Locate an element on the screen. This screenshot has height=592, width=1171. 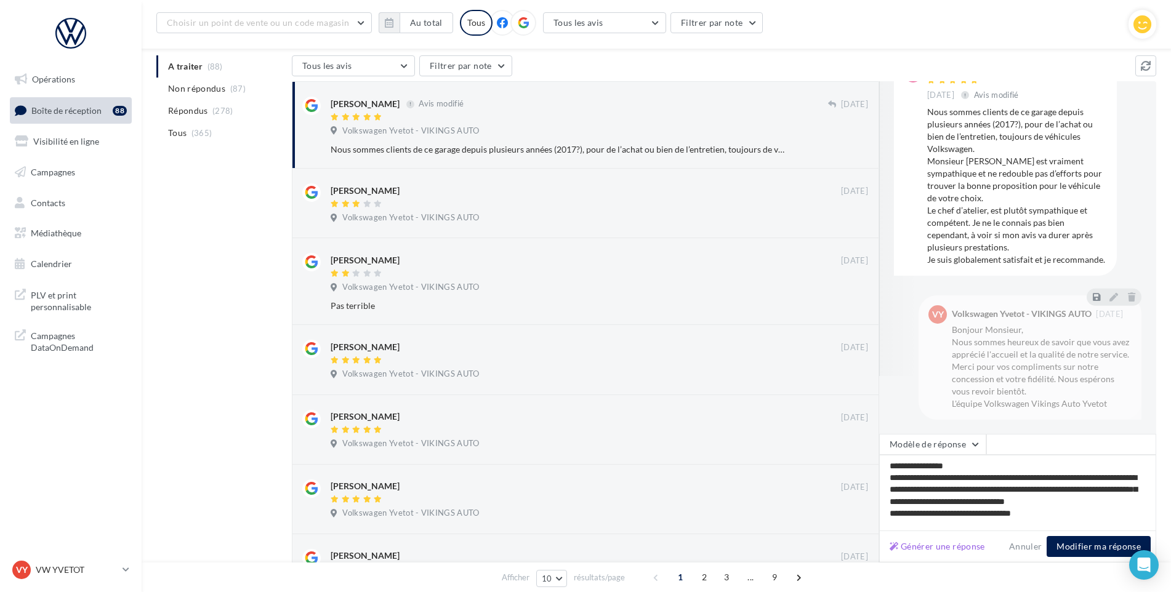
a: Calendrier is located at coordinates (71, 264).